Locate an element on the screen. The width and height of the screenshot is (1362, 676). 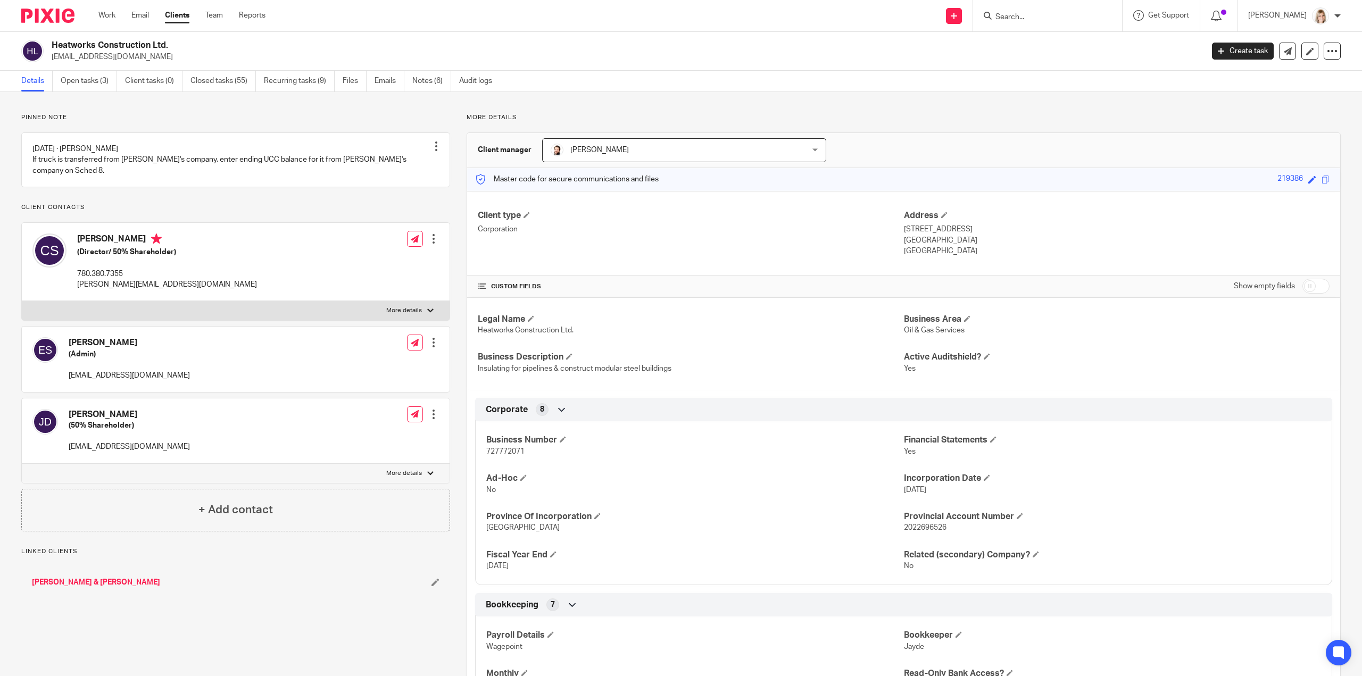
span: Insulating for pipelines & construct modular steel buildings is located at coordinates (574, 369).